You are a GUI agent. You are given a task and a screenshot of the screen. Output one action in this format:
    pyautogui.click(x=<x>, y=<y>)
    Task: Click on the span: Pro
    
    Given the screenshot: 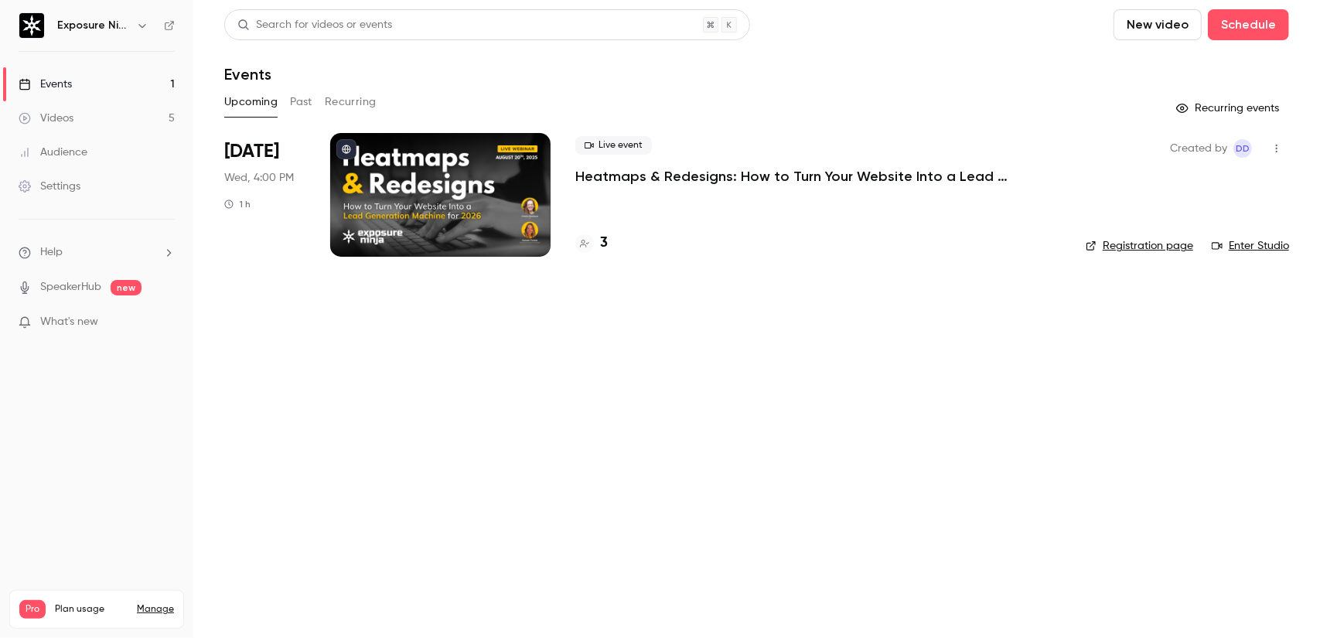 What is the action you would take?
    pyautogui.click(x=32, y=609)
    